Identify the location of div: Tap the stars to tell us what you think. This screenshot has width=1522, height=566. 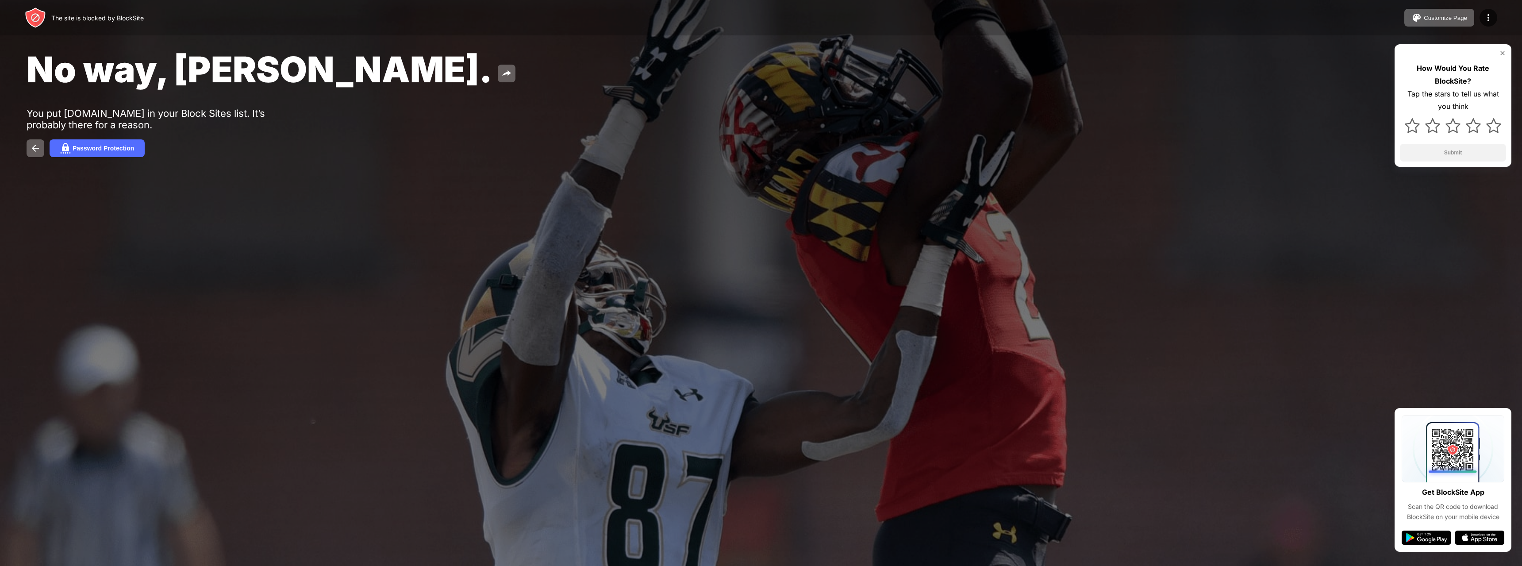
(1453, 100).